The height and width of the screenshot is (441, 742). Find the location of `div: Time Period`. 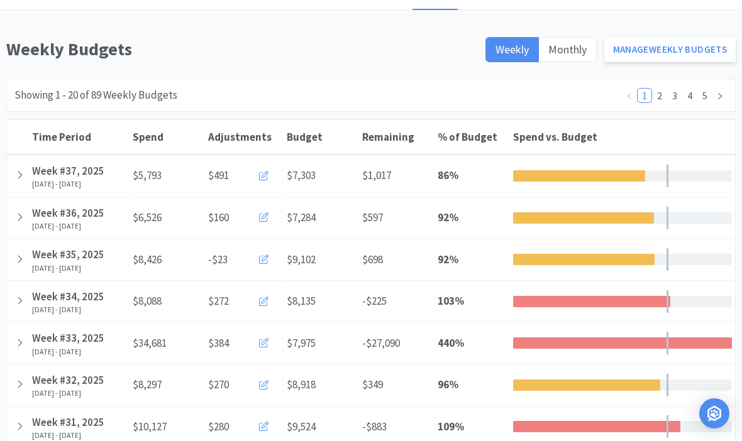

div: Time Period is located at coordinates (79, 137).